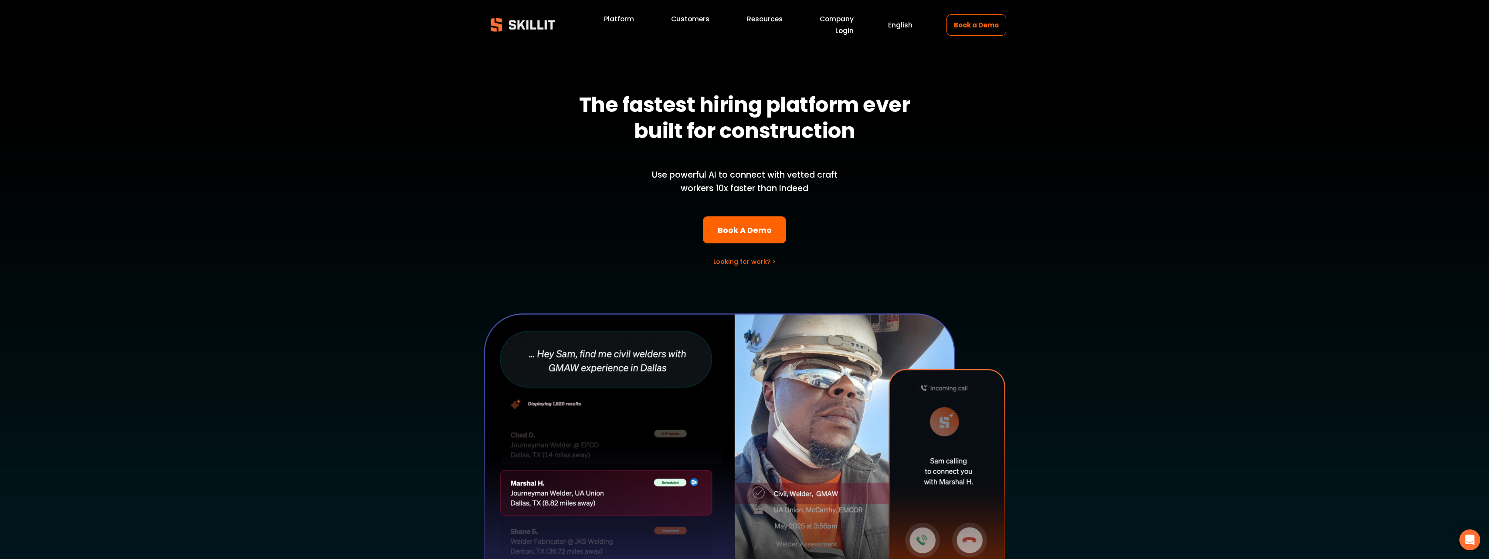 This screenshot has width=1489, height=559. I want to click on a: Skillit, so click(523, 25).